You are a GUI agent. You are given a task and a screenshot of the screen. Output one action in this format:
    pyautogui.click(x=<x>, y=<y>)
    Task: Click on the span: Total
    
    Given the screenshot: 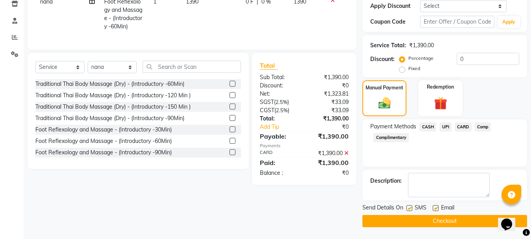 What is the action you would take?
    pyautogui.click(x=269, y=65)
    